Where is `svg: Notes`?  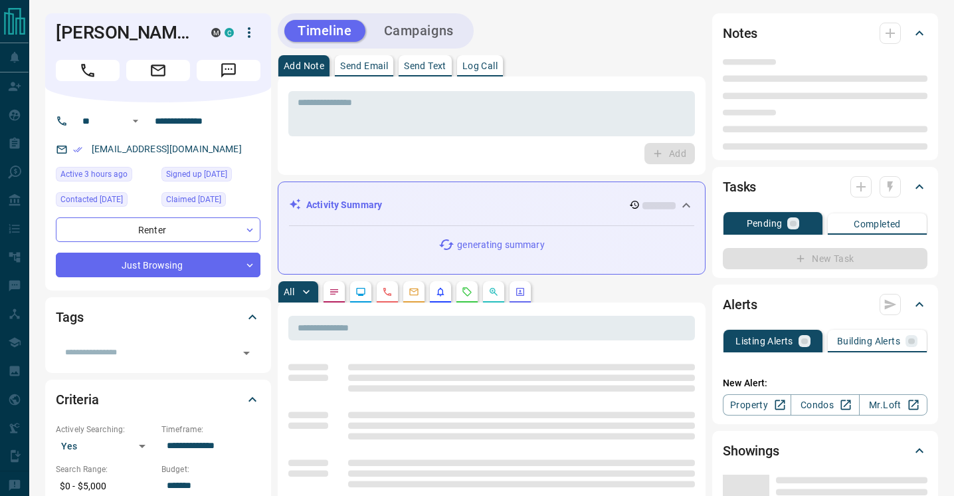
svg: Notes is located at coordinates (334, 292).